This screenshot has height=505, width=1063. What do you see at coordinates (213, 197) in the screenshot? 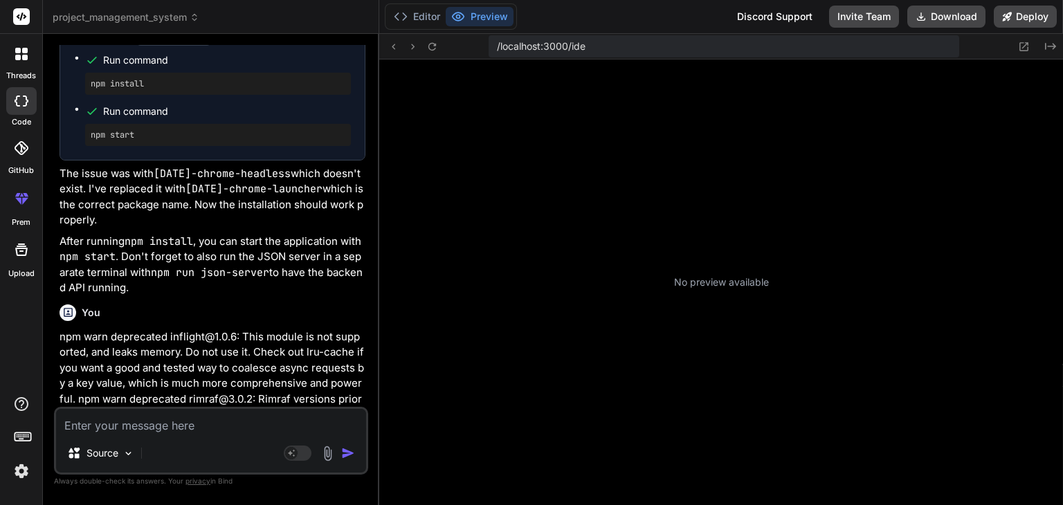
I see `p: The issue was with which doesn't exist. I've replaced it with which is the correct package name. ...` at bounding box center [213, 197].